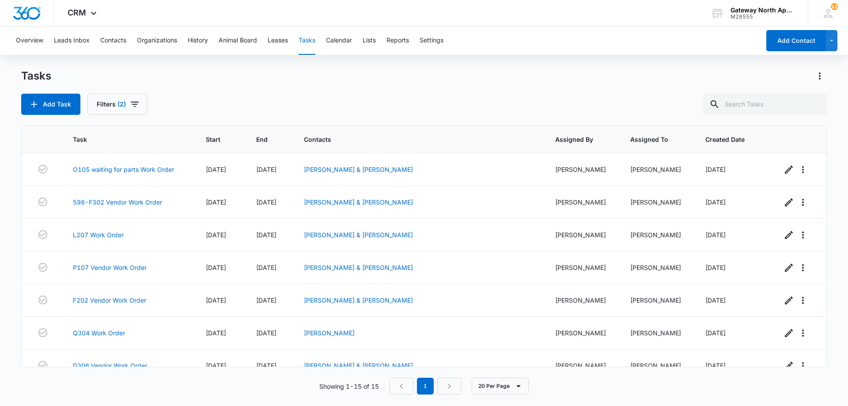 Image resolution: width=848 pixels, height=406 pixels. I want to click on span: (2), so click(121, 104).